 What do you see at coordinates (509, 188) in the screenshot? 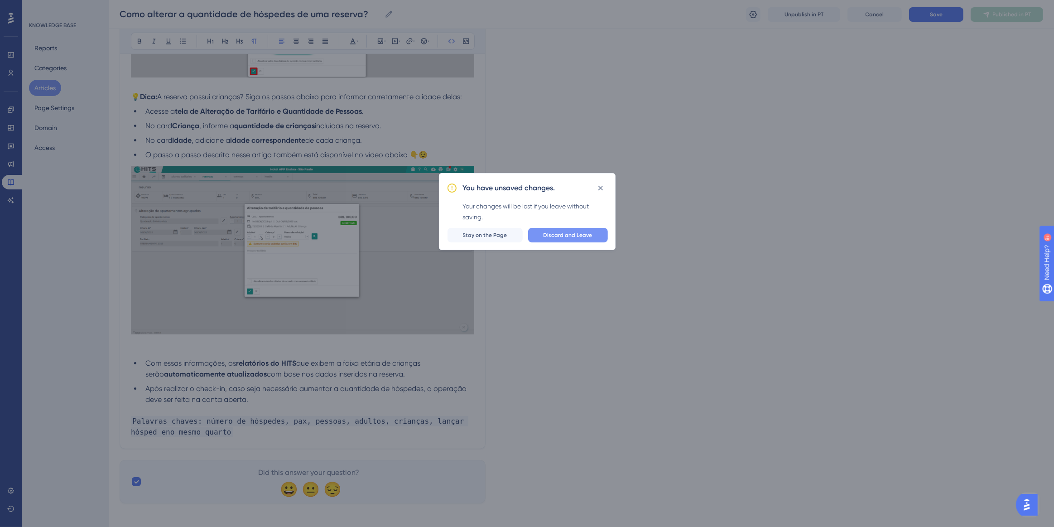
I see `h2: You have unsaved changes.` at bounding box center [509, 188].